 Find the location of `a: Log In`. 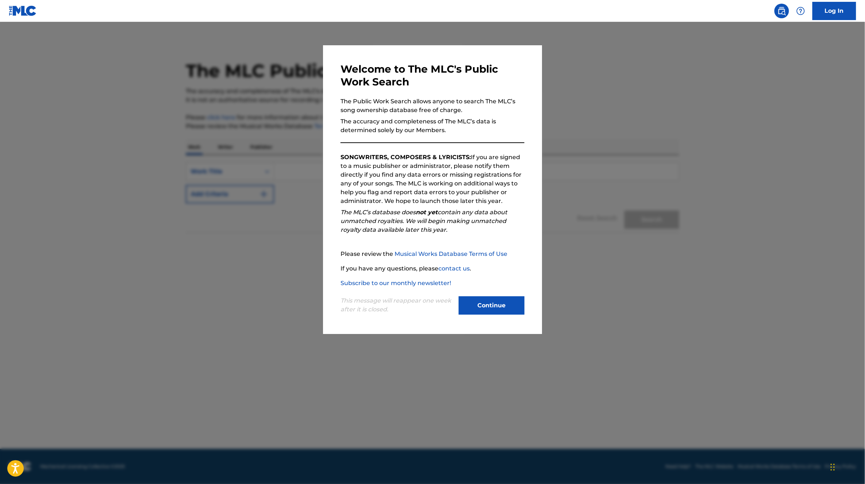

a: Log In is located at coordinates (835, 11).